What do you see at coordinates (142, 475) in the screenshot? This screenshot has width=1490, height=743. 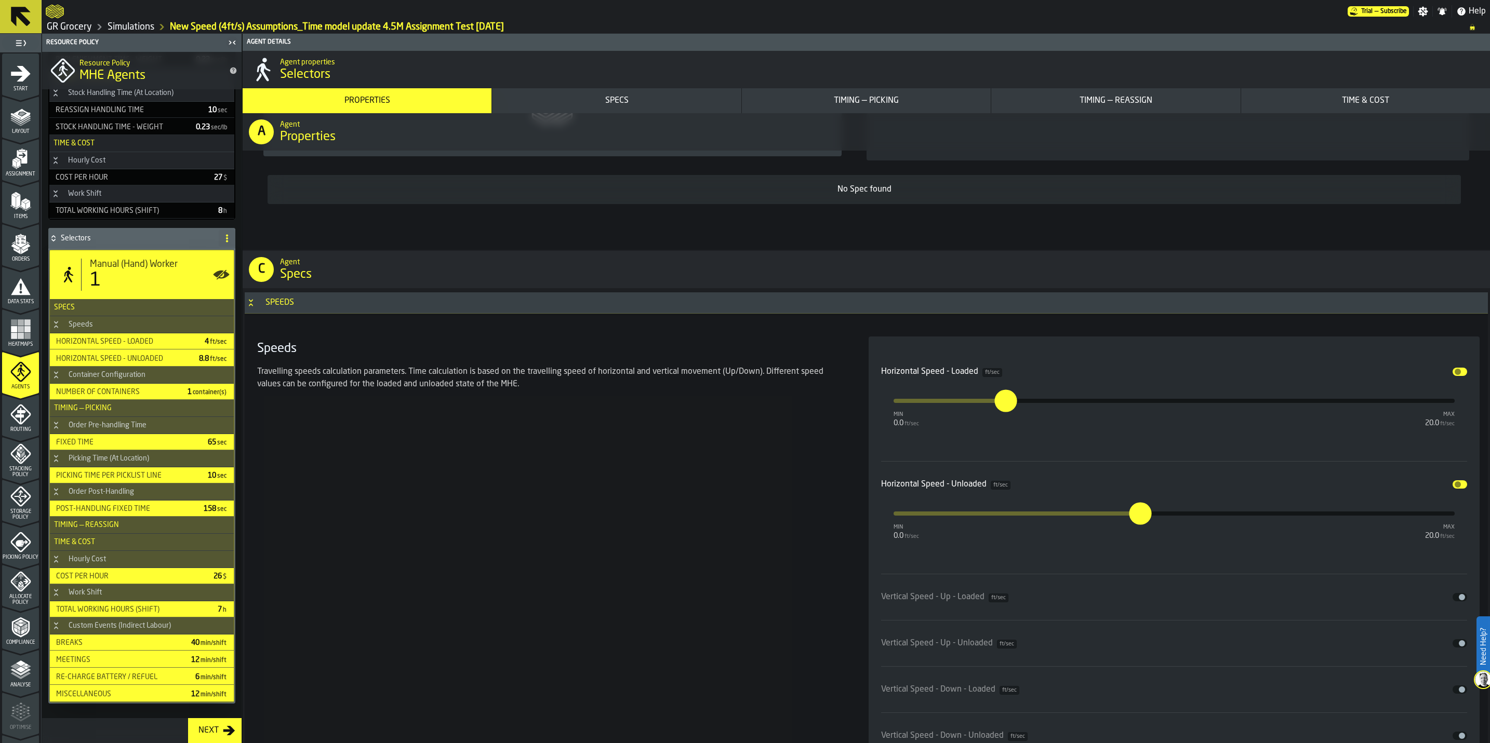 I see `div: StatList-item-Picking Time per Picklist line` at bounding box center [142, 475].